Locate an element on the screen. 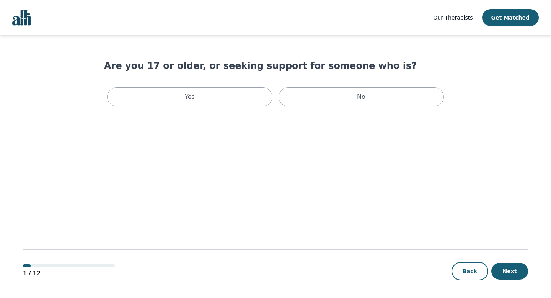 This screenshot has height=298, width=551. button: Next is located at coordinates (510, 271).